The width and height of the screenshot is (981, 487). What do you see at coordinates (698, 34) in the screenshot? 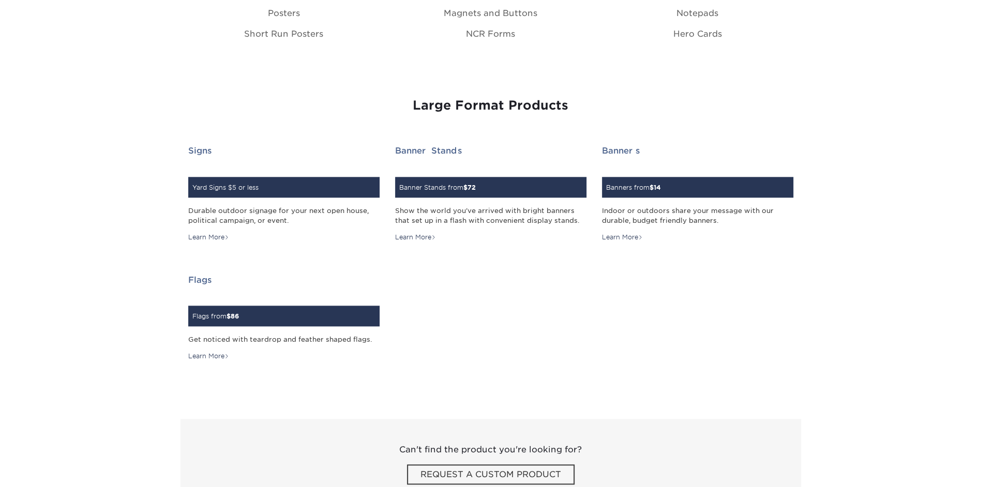
I see `a: Hero Cards` at bounding box center [698, 34].